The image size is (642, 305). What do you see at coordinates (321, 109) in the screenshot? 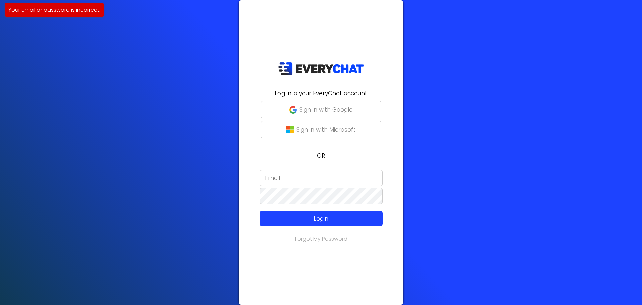
I see `button: Sign in with Google` at bounding box center [321, 109].